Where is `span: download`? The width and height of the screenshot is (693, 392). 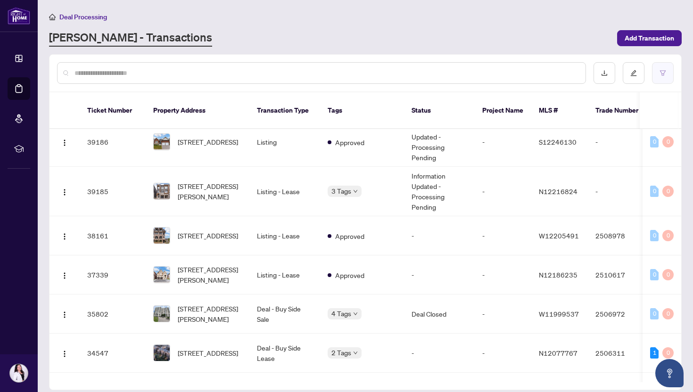
span: download is located at coordinates (605, 73).